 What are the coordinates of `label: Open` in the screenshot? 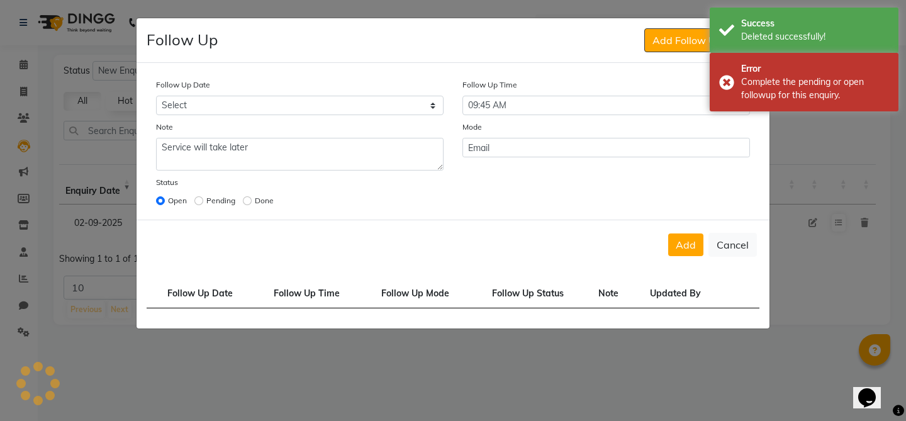 It's located at (178, 201).